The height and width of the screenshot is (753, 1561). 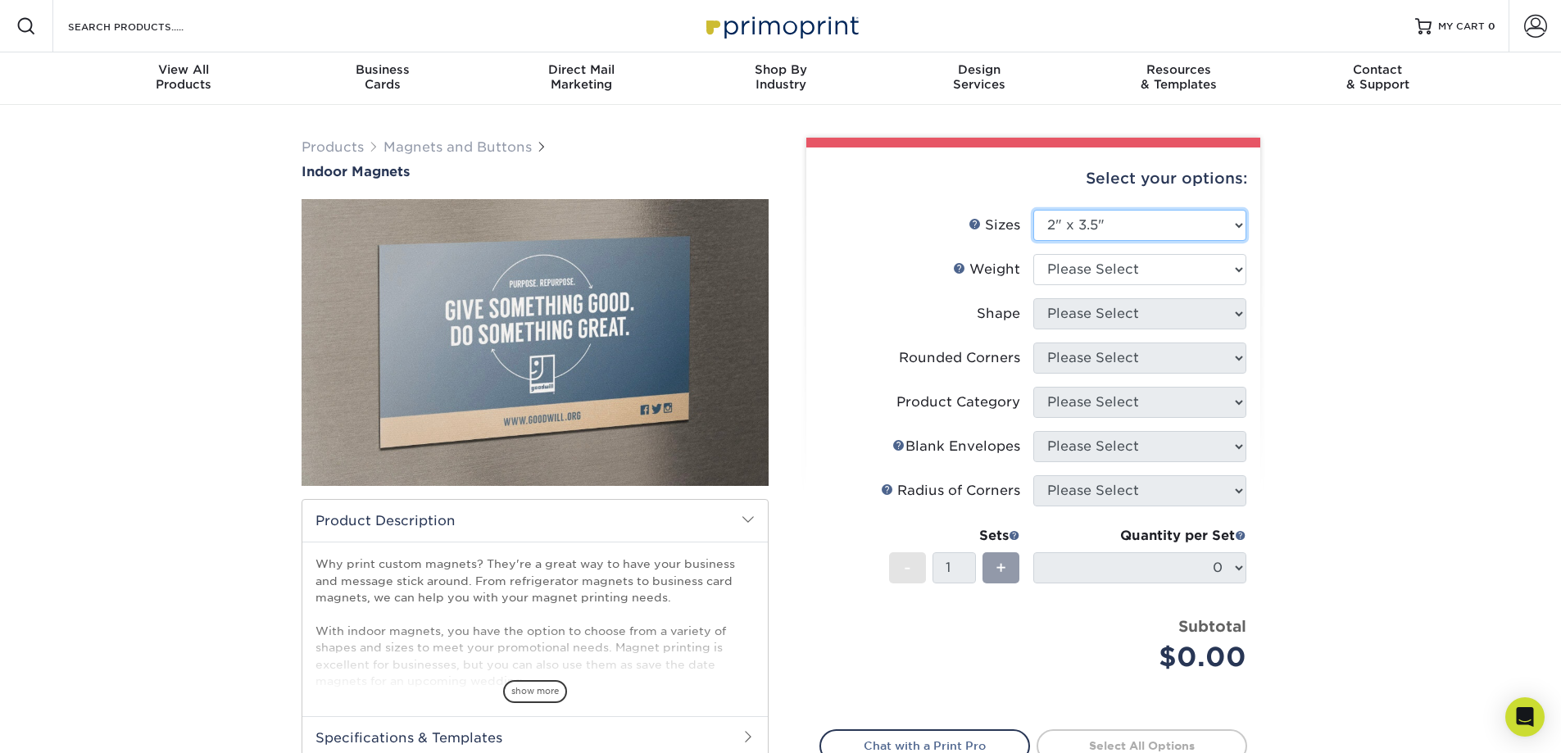 I want to click on a: View AllProducts, so click(x=184, y=79).